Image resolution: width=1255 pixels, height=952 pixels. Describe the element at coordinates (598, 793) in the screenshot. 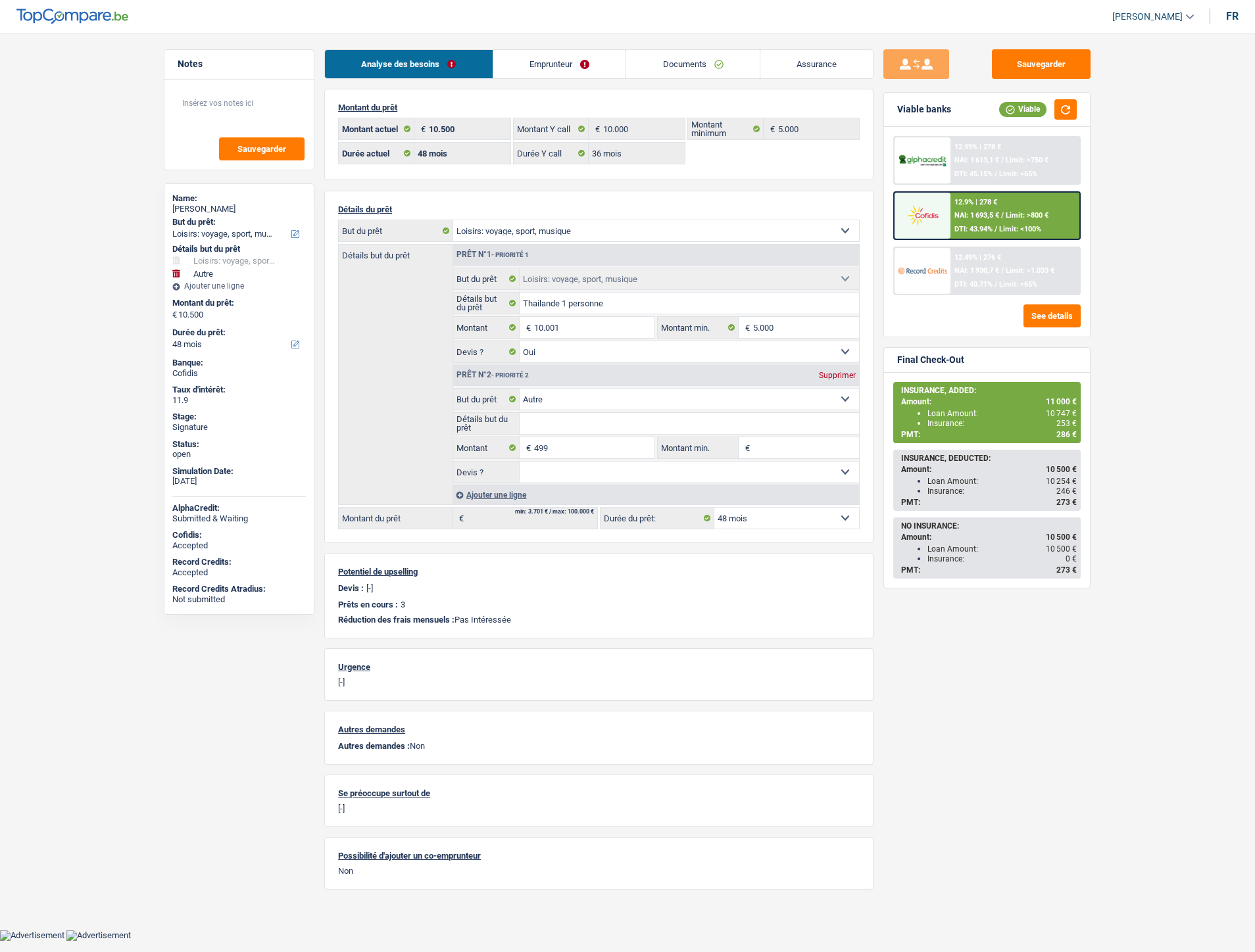

I see `p: Se préoccupe surtout de` at that location.